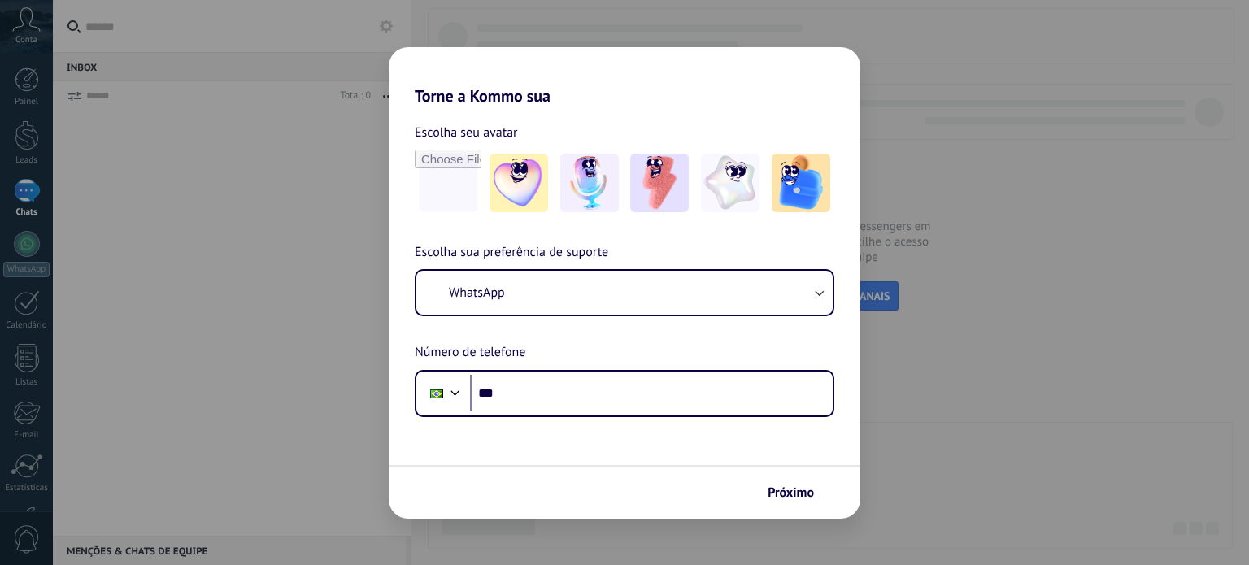  What do you see at coordinates (470, 353) in the screenshot?
I see `span: Número de telefone` at bounding box center [470, 353].